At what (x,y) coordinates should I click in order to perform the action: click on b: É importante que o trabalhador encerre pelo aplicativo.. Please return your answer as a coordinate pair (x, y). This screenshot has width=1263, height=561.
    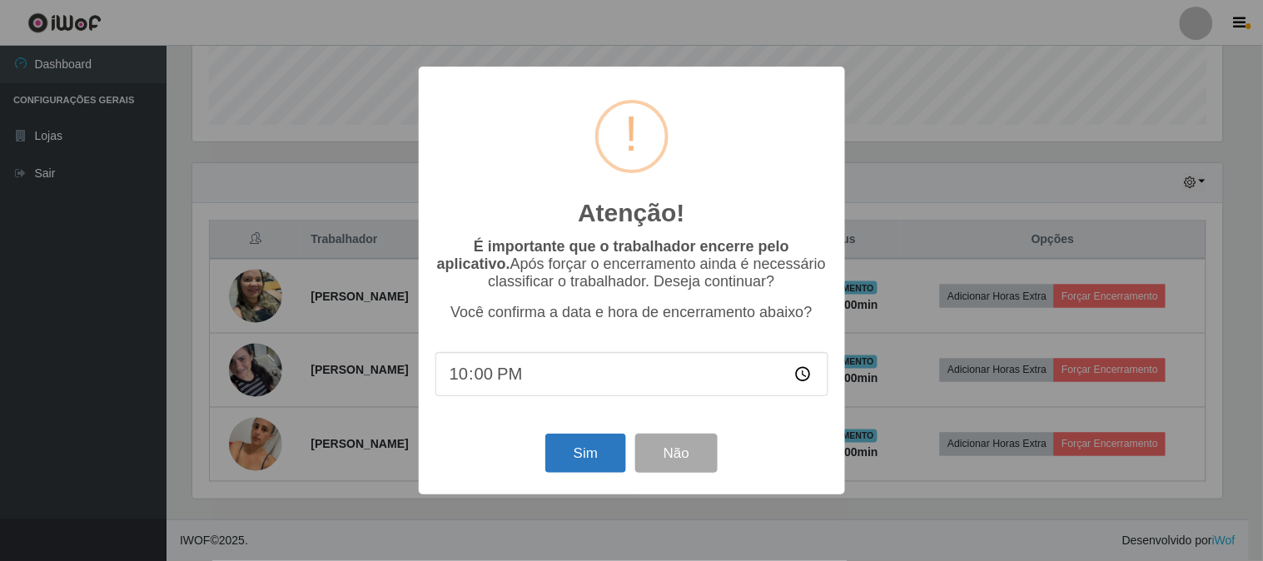
    Looking at the image, I should click on (613, 255).